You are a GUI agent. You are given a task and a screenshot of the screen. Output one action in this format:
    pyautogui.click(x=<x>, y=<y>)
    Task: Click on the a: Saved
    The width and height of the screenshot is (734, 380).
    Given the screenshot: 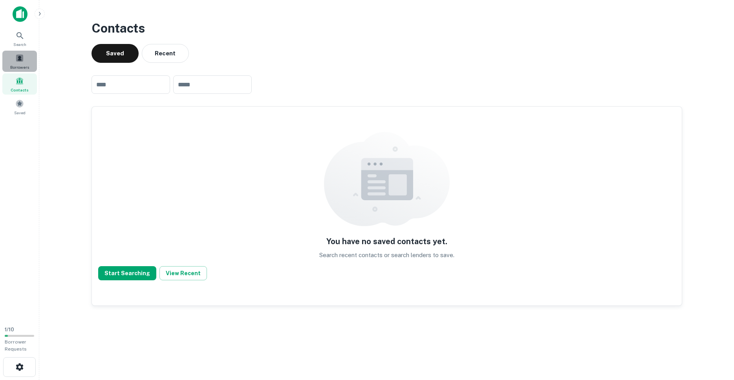 What is the action you would take?
    pyautogui.click(x=20, y=107)
    